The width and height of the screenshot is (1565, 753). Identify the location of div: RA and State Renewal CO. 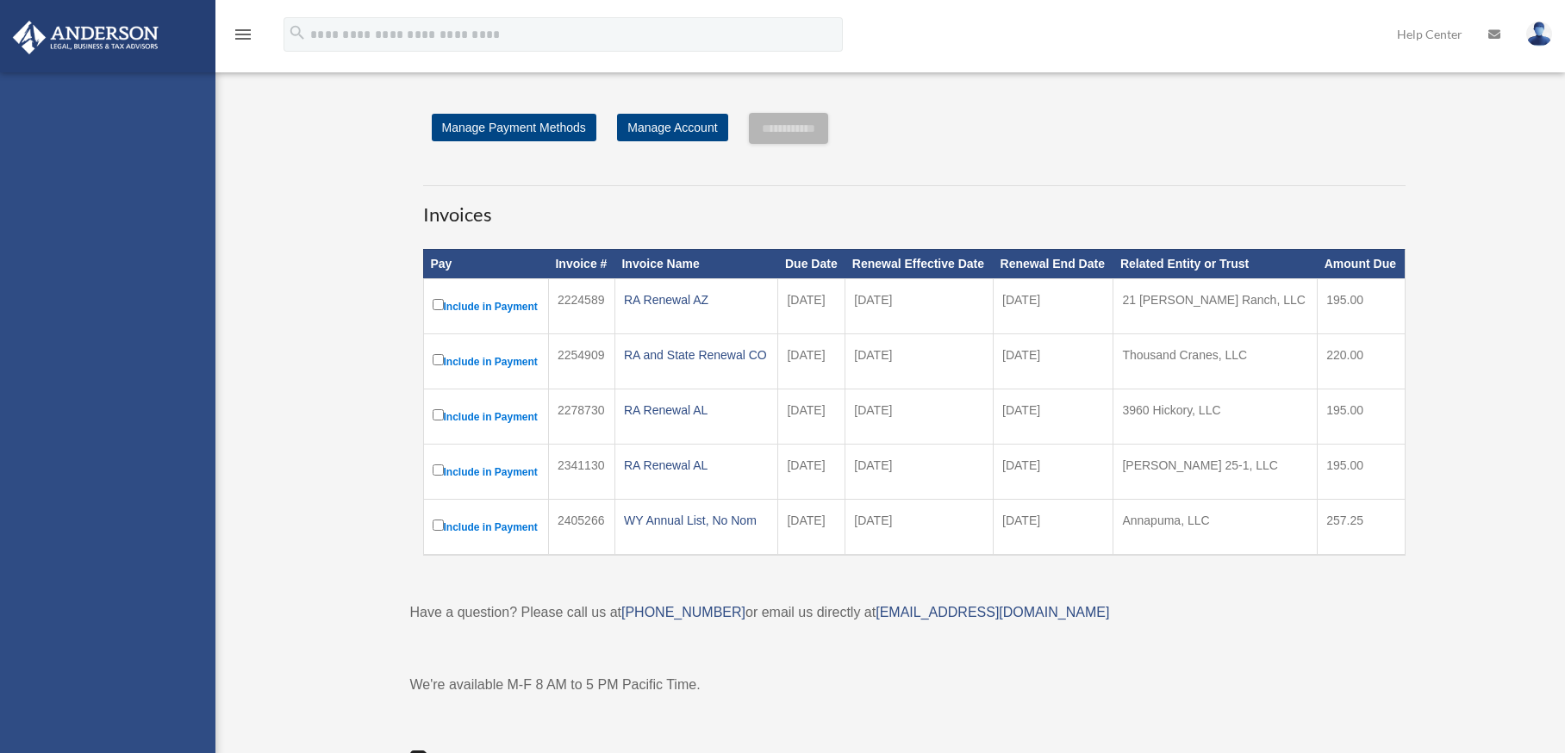
(697, 355).